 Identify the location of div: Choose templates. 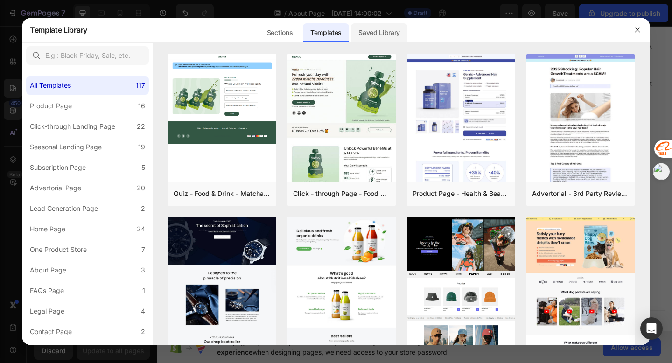
(208, 280).